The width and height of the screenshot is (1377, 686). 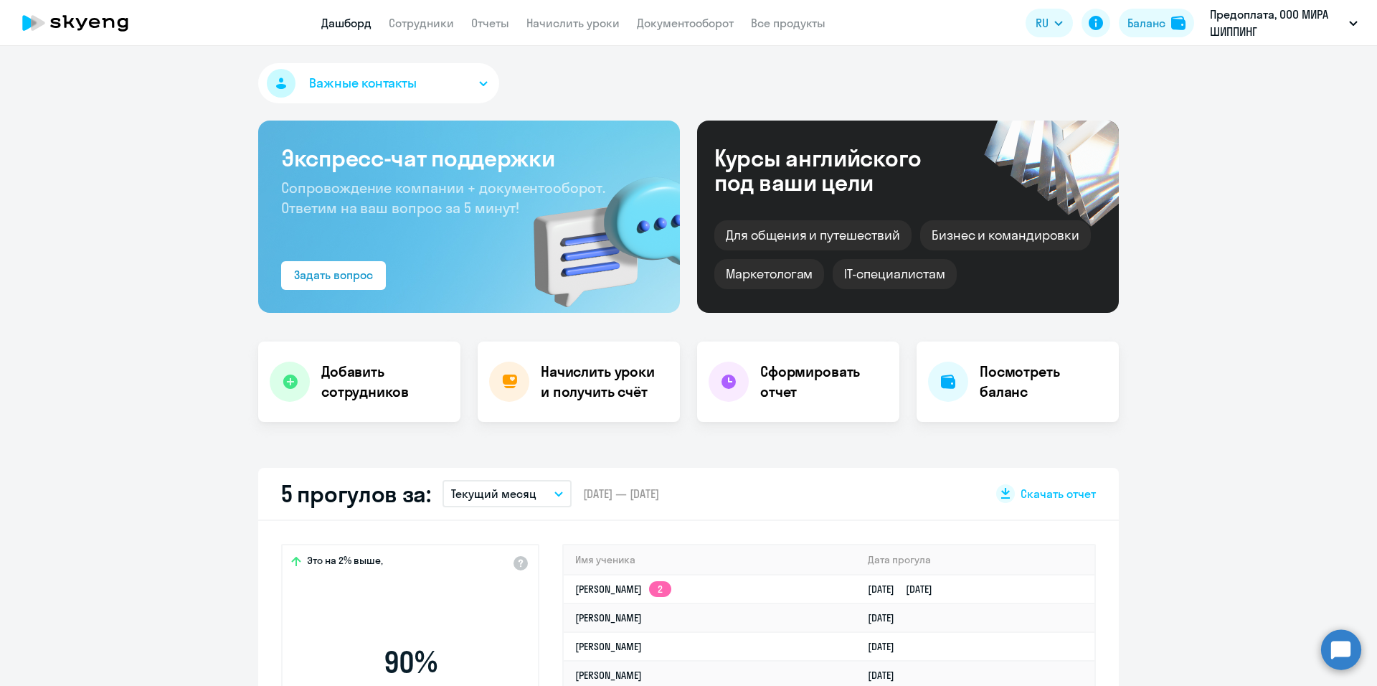 I want to click on a: Отчеты, so click(x=490, y=23).